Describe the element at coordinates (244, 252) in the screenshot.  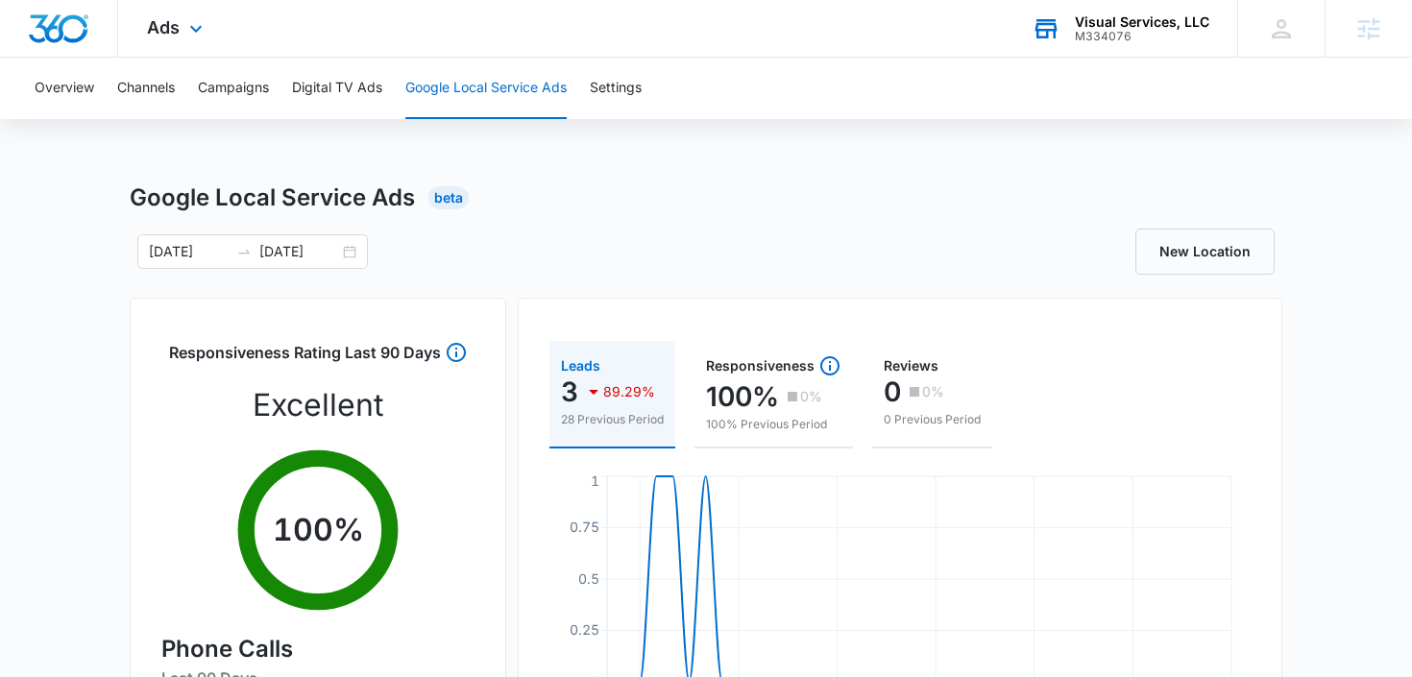
I see `span: swap-right` at that location.